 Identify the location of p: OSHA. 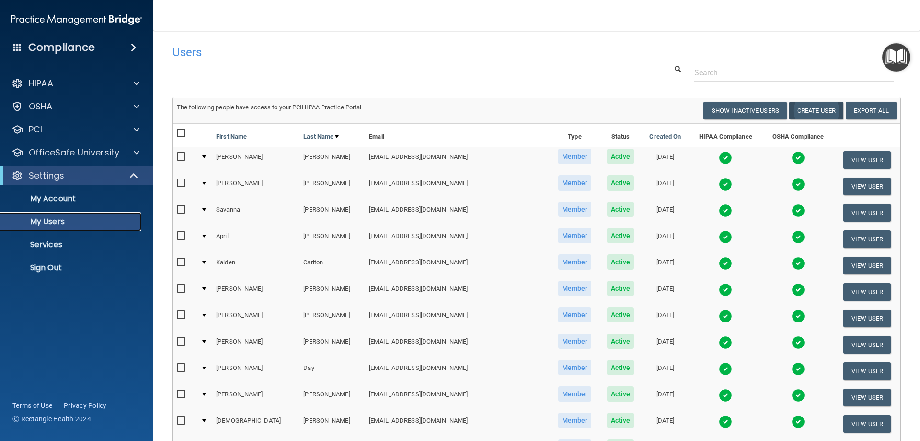
(41, 106).